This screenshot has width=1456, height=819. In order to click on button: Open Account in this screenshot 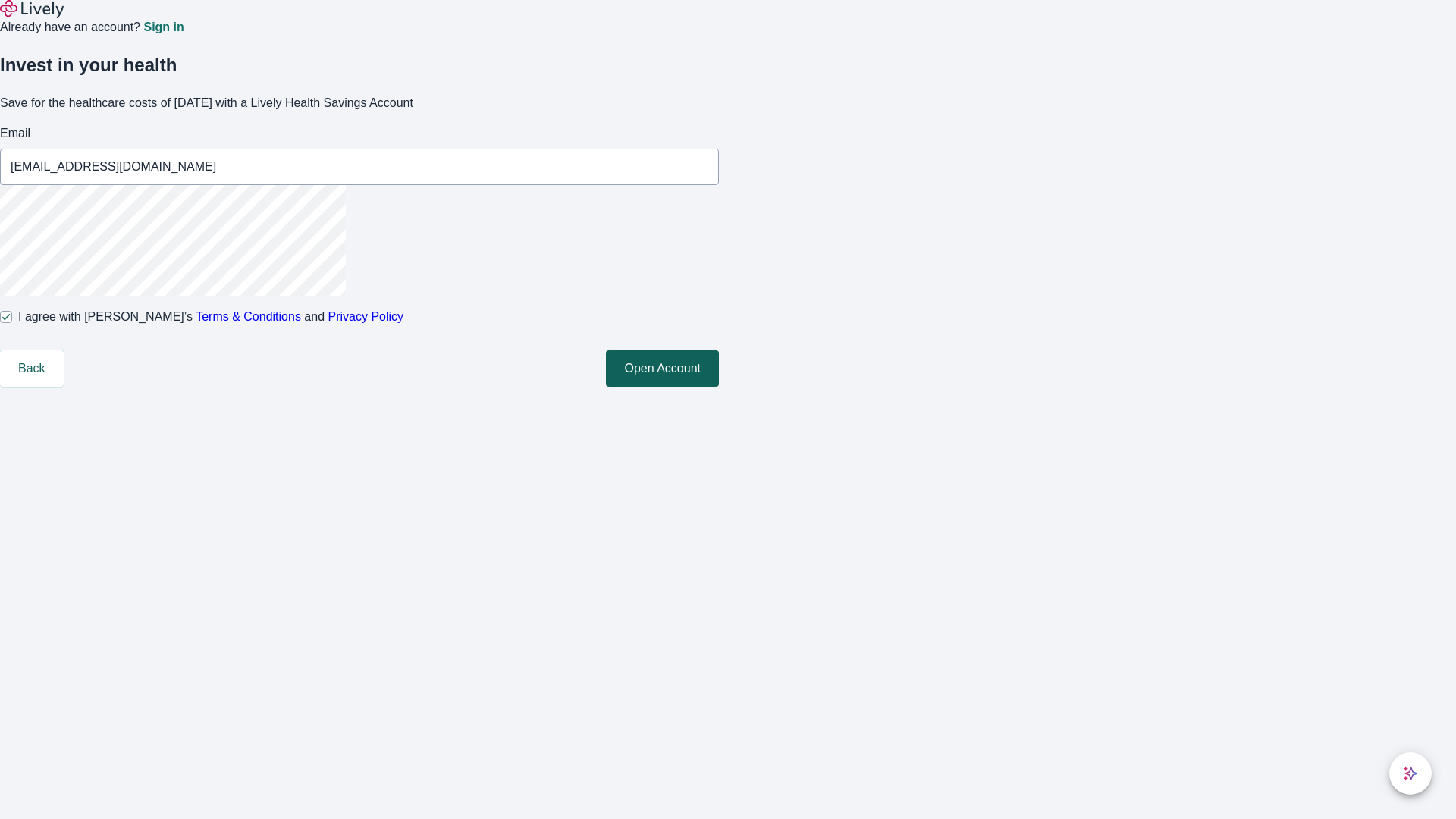, I will do `click(663, 369)`.